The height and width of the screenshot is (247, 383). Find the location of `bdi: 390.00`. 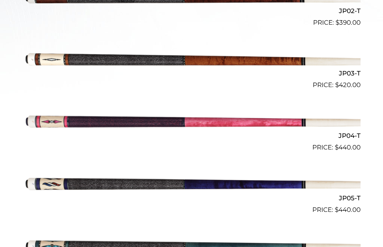

bdi: 390.00 is located at coordinates (348, 22).